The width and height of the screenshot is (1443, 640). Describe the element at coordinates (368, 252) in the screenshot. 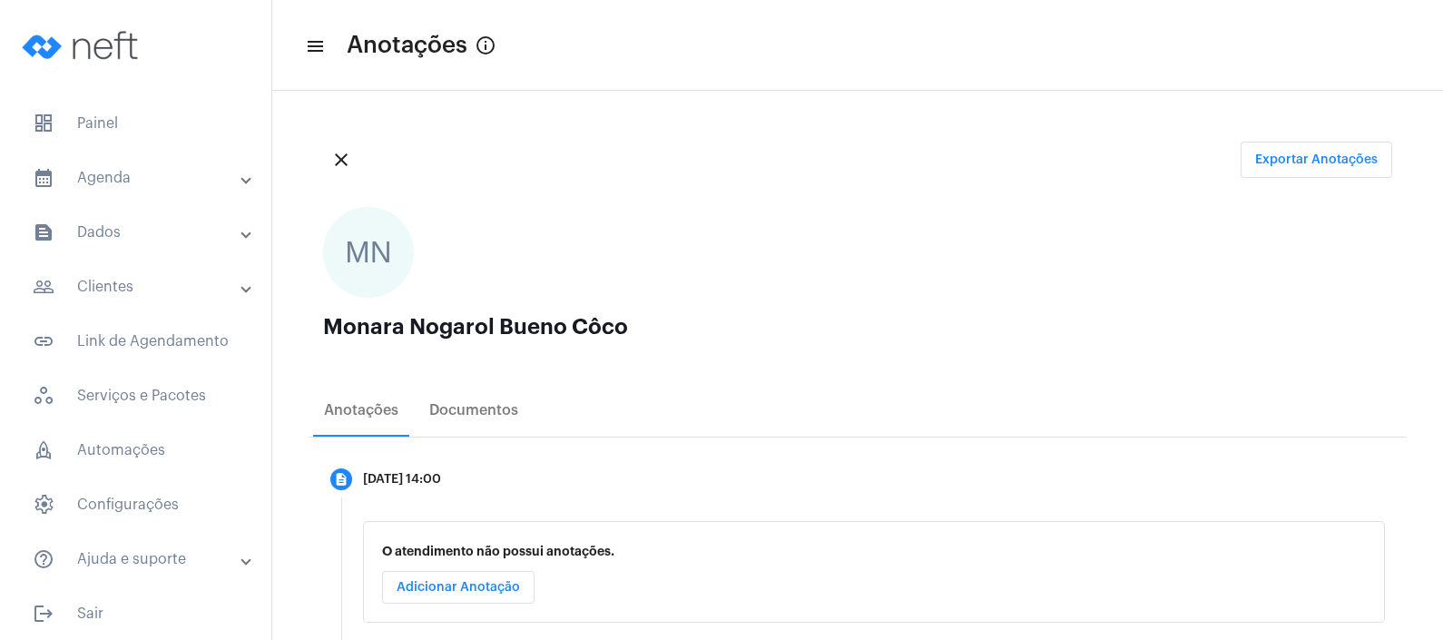

I see `div: MN` at that location.